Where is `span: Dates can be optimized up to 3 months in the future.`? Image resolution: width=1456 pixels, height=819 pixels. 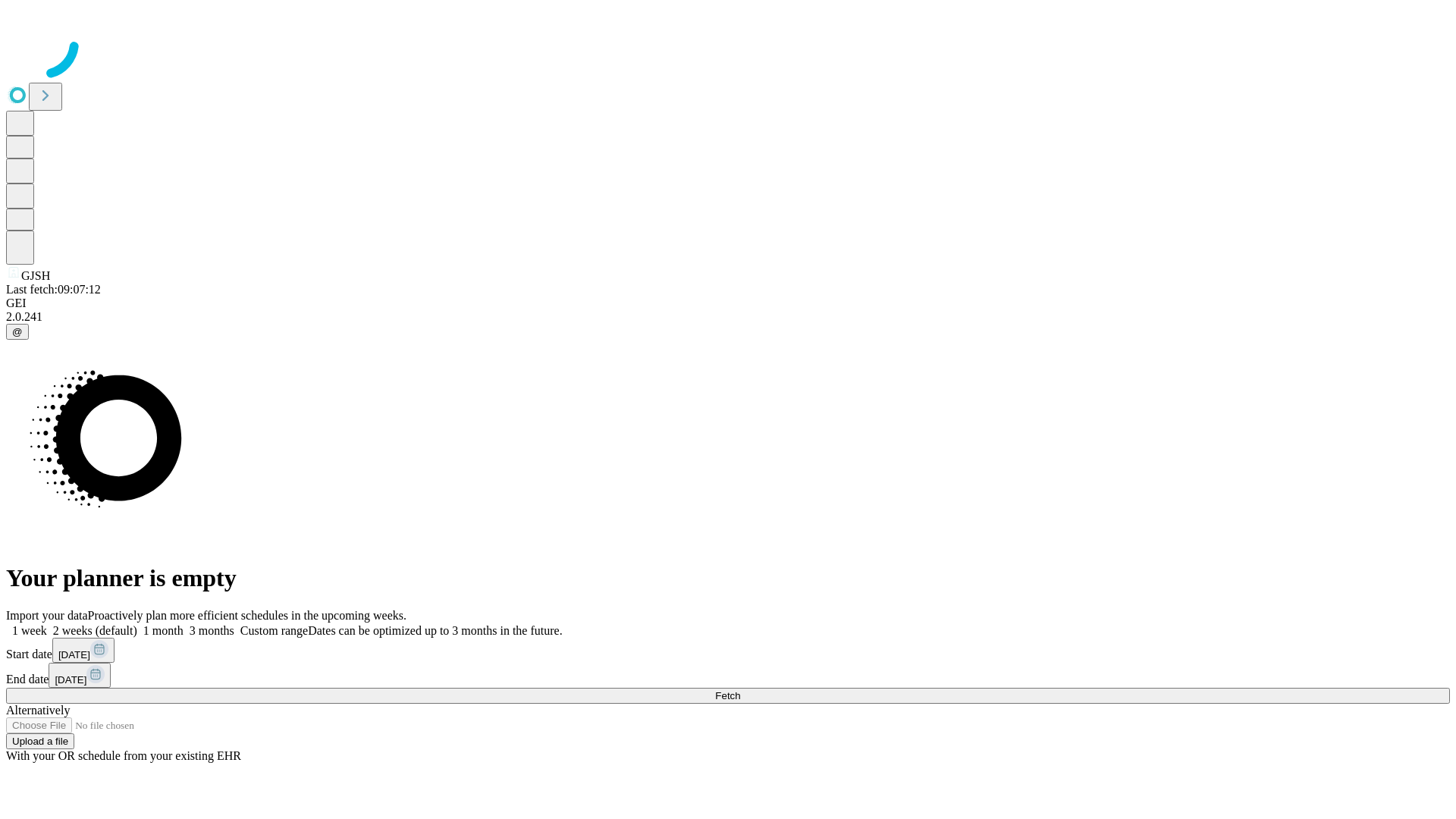
span: Dates can be optimized up to 3 months in the future. is located at coordinates (435, 630).